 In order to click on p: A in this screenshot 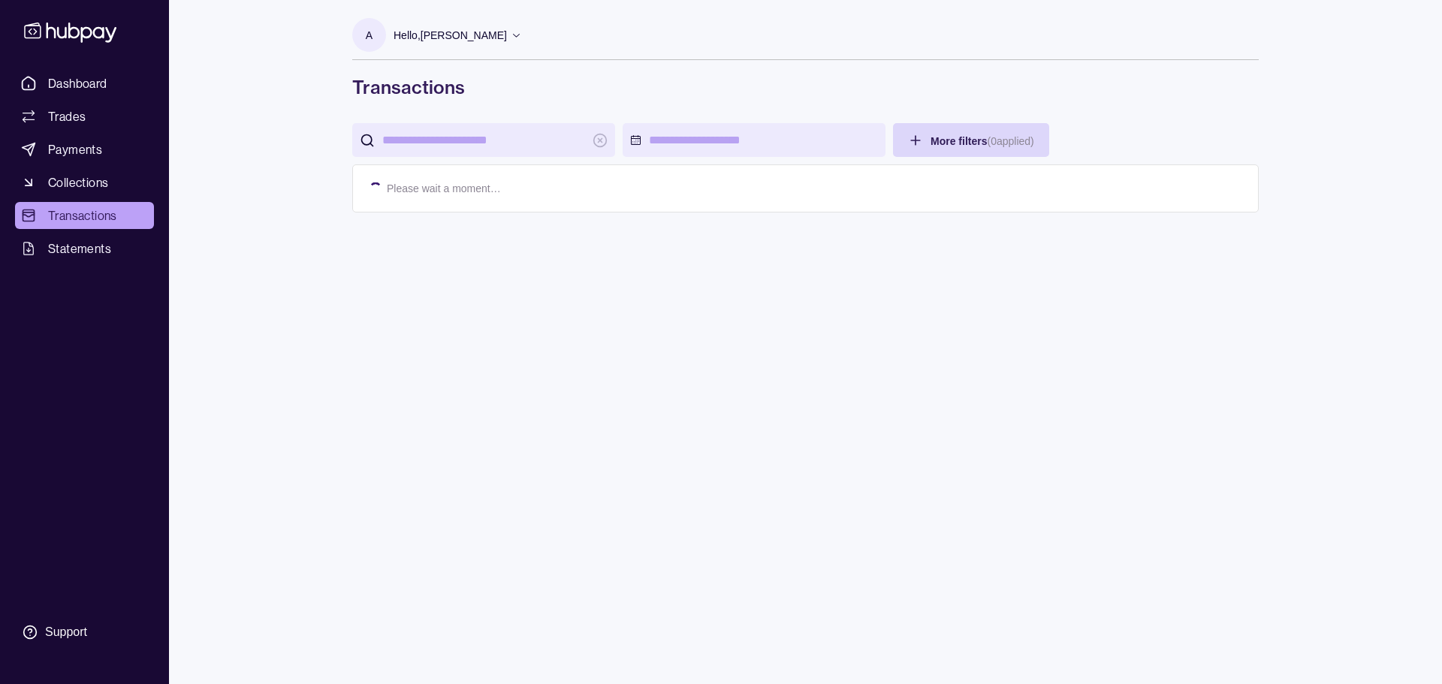, I will do `click(369, 35)`.